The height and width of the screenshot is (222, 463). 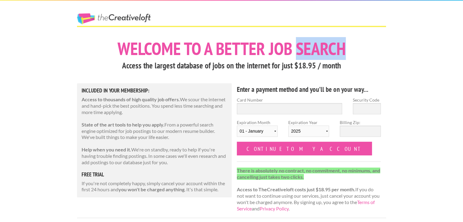 What do you see at coordinates (289, 100) in the screenshot?
I see `label: Card Number` at bounding box center [289, 100].